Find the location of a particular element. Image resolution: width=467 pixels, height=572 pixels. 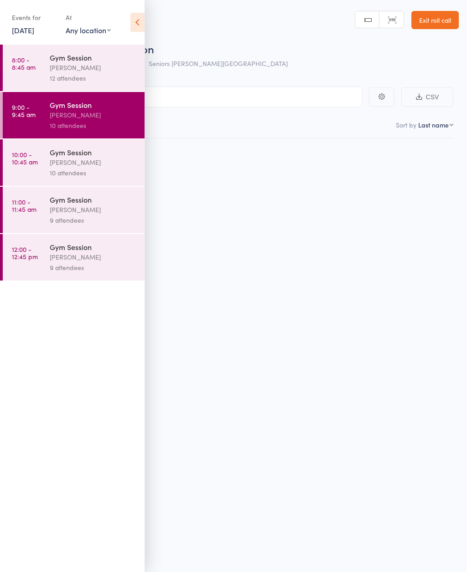

div: At is located at coordinates (88, 17).